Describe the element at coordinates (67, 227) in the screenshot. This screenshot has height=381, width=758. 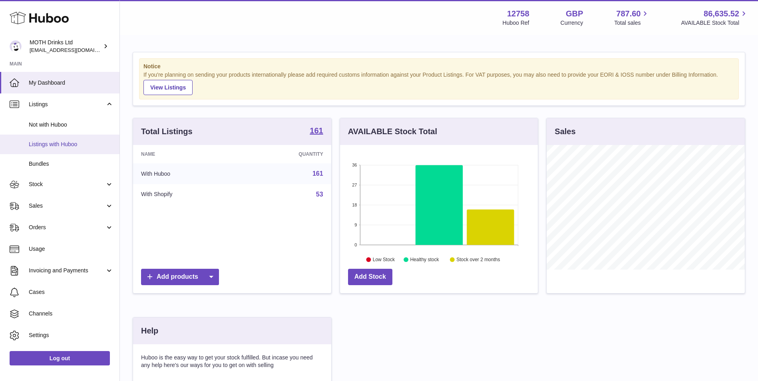
I see `span: Orders` at that location.